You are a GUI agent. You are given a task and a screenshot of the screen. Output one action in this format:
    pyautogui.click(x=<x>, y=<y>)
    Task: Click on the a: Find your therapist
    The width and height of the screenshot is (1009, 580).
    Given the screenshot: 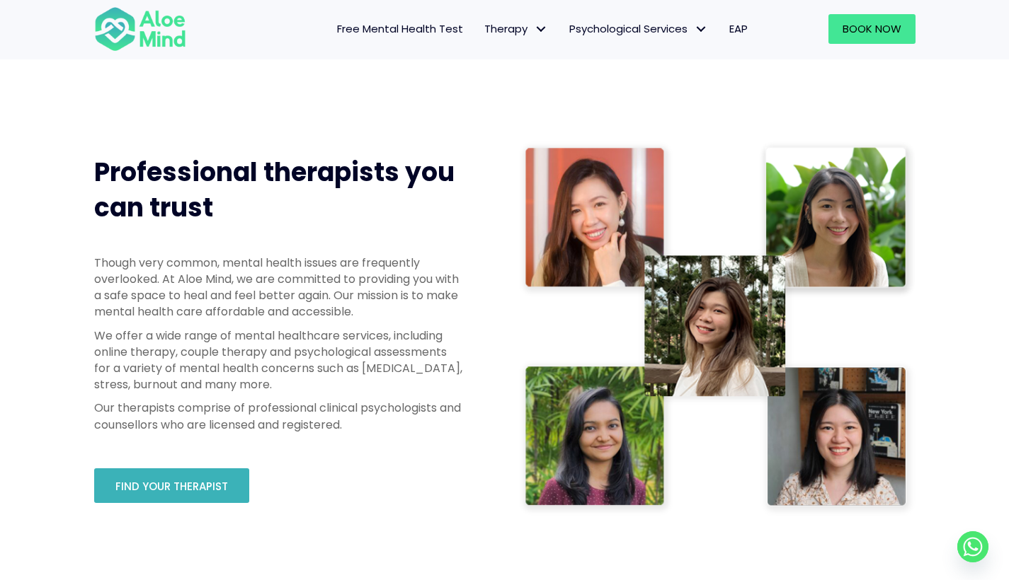 What is the action you would take?
    pyautogui.click(x=171, y=486)
    